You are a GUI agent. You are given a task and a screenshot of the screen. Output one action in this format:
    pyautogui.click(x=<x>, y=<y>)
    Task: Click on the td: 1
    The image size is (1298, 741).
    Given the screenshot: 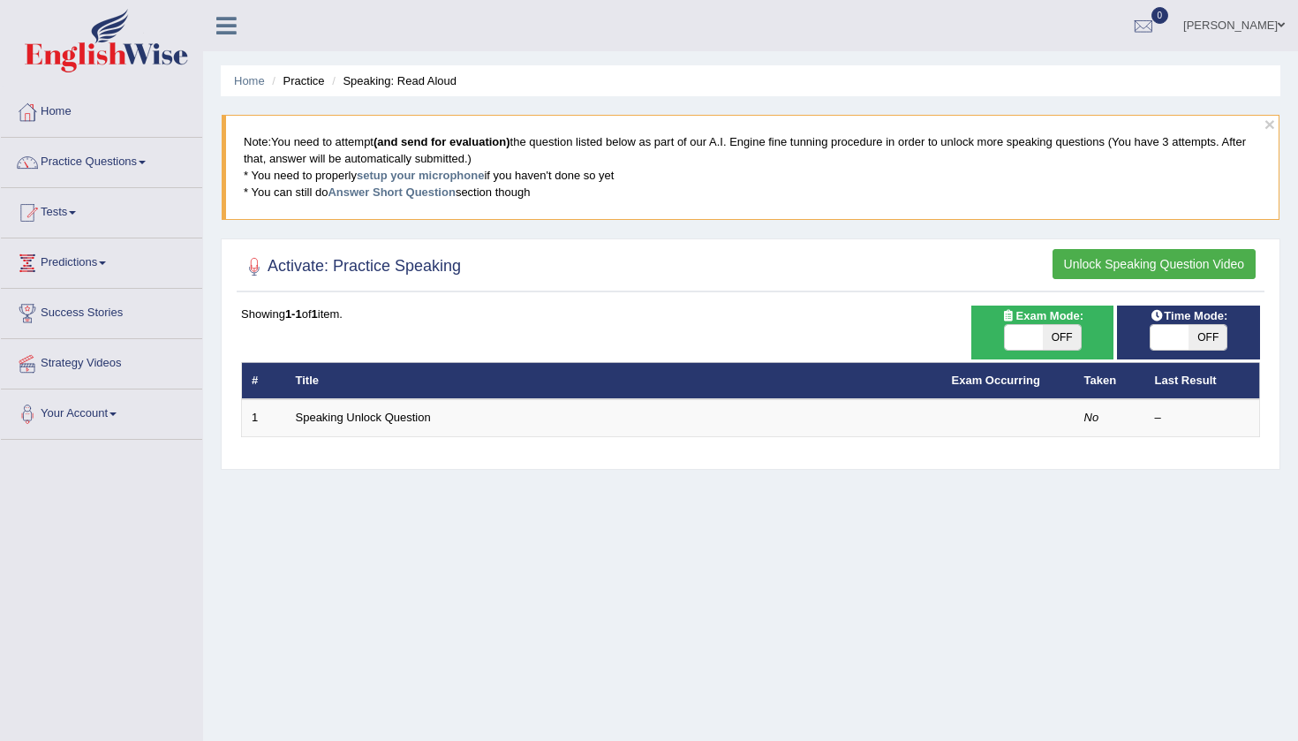 What is the action you would take?
    pyautogui.click(x=264, y=418)
    